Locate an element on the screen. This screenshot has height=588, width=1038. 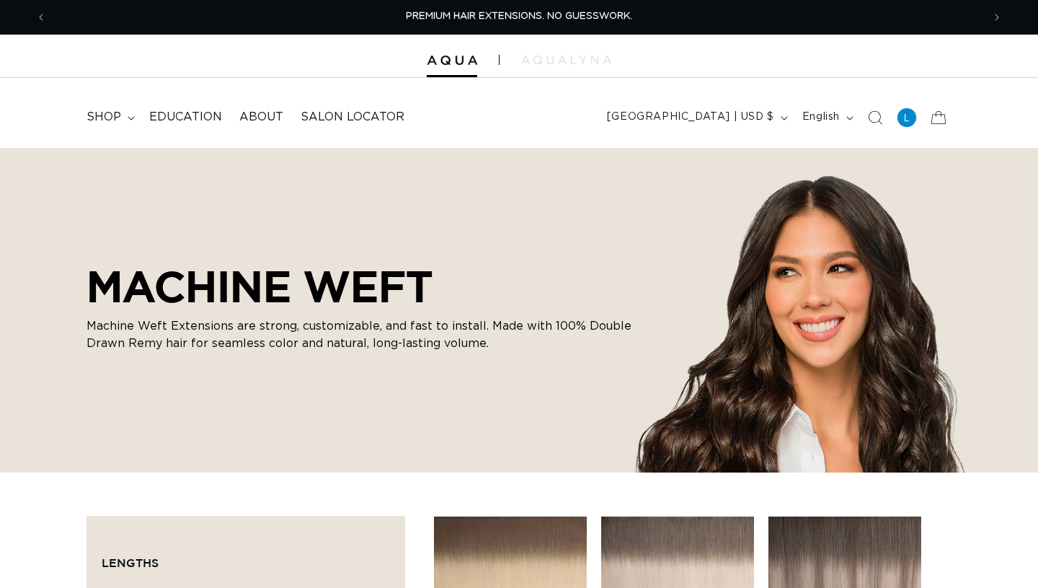
button: English is located at coordinates (826, 118).